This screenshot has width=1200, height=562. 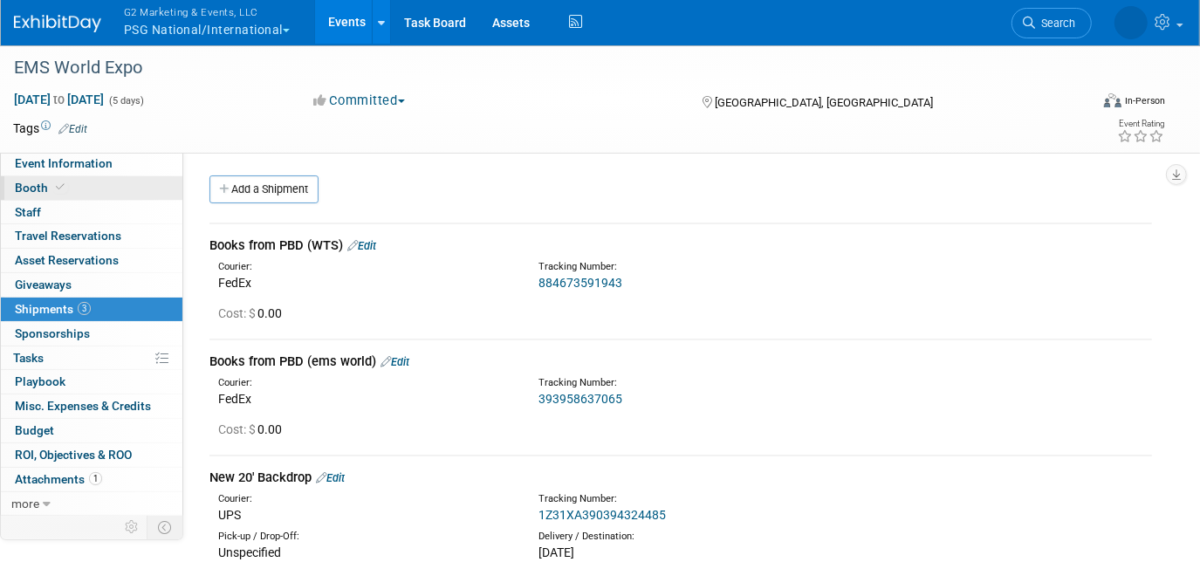 I want to click on a: Search, so click(x=1052, y=23).